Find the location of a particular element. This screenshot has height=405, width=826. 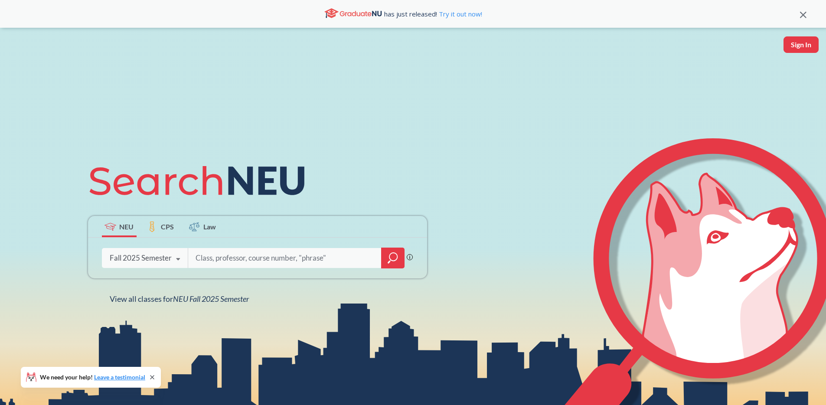

span: Law is located at coordinates (209, 226).